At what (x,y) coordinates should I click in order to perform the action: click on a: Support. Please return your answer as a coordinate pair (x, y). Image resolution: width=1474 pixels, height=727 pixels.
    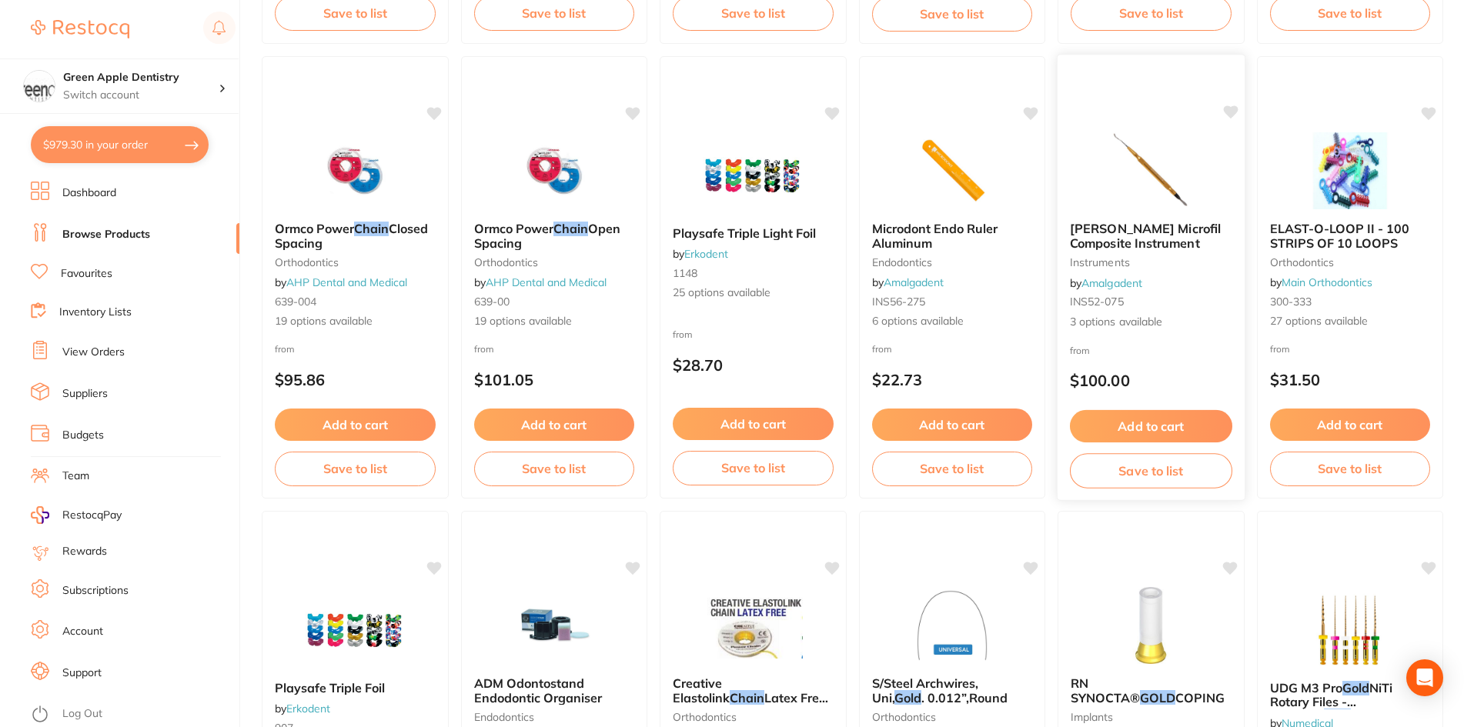
    Looking at the image, I should click on (82, 673).